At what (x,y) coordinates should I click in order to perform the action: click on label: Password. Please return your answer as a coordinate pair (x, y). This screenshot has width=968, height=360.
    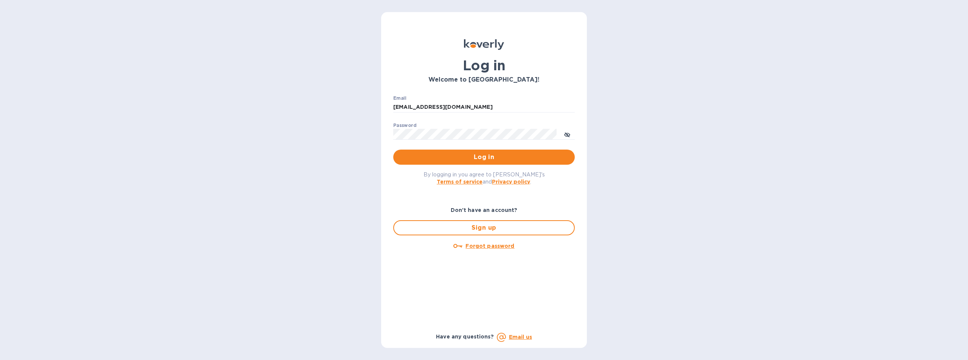
    Looking at the image, I should click on (404, 125).